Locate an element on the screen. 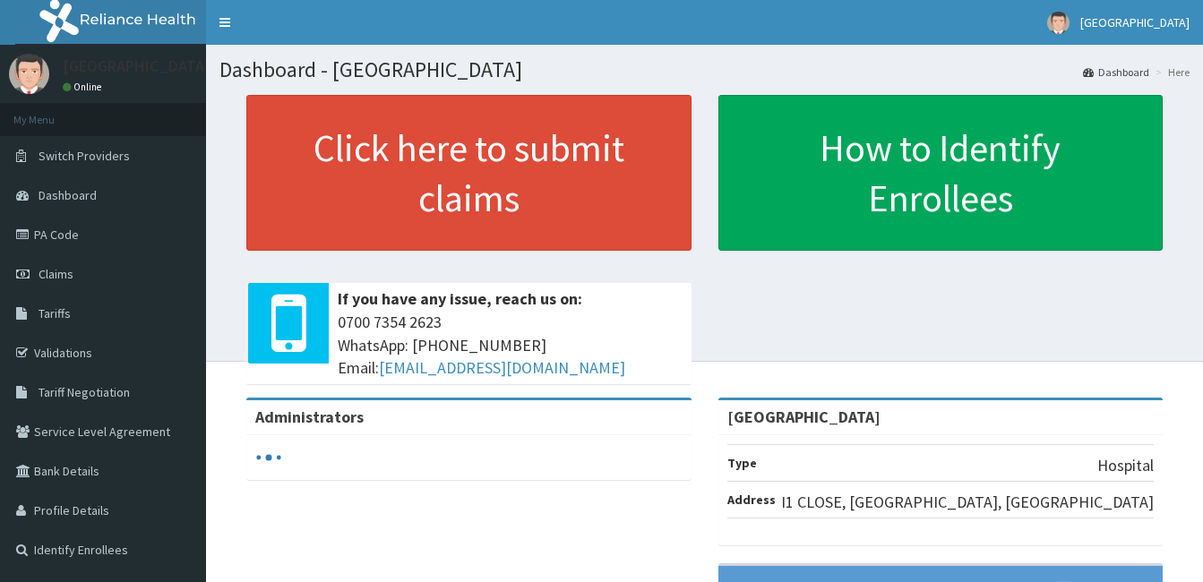 This screenshot has height=582, width=1203. span: Claims is located at coordinates (56, 274).